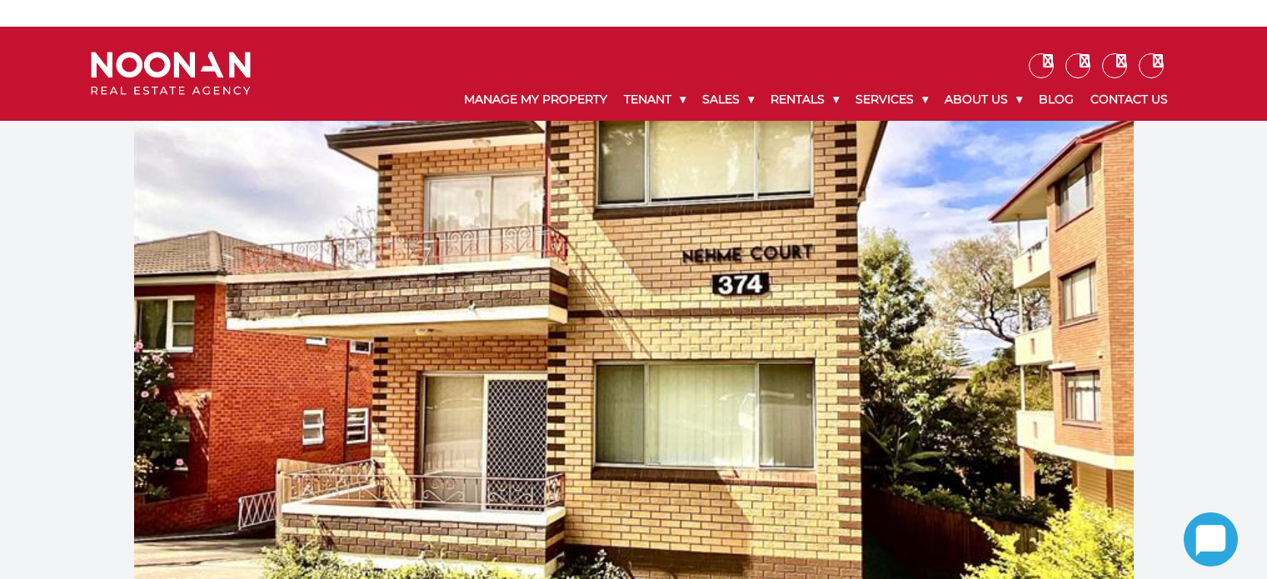  I want to click on img: Noonan Real Estate Agency, so click(171, 73).